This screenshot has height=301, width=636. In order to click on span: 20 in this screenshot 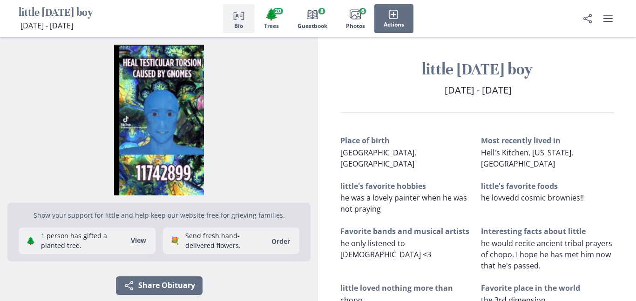, I will do `click(278, 11)`.